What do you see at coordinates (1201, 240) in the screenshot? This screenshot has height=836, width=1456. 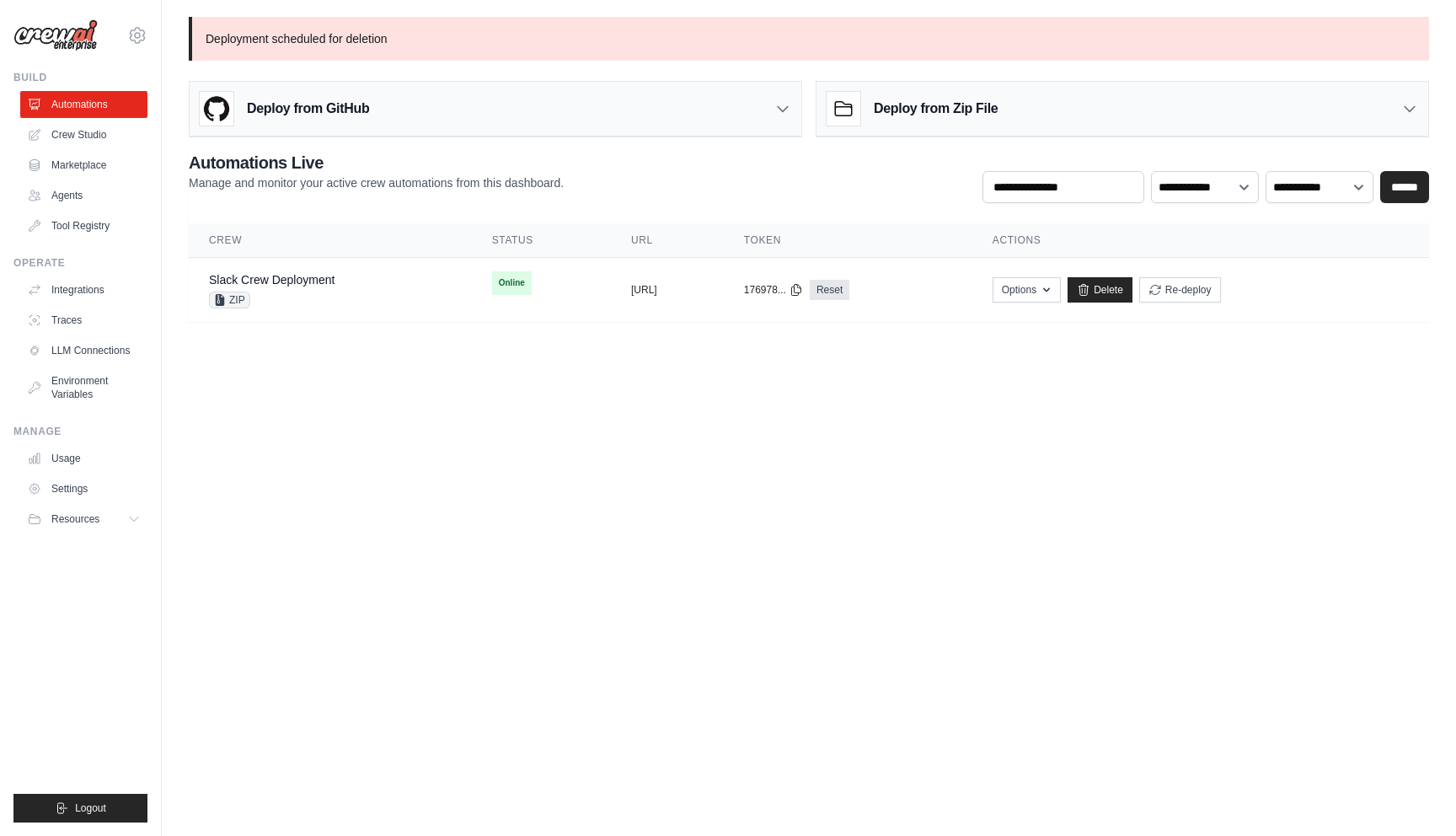 I see `th: Actions` at bounding box center [1201, 240].